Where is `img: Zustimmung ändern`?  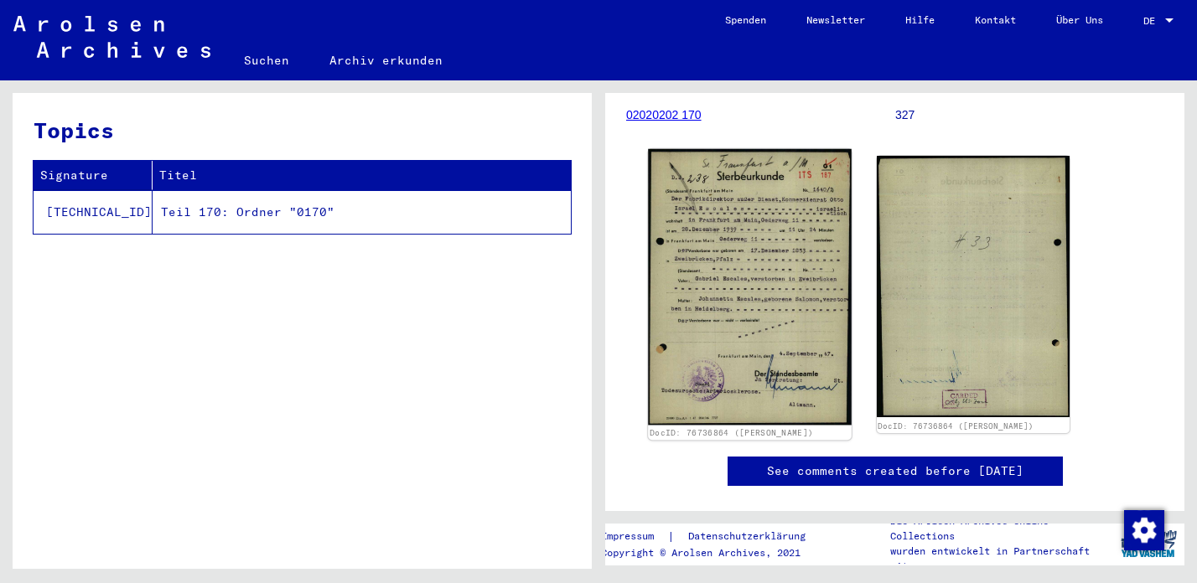 img: Zustimmung ändern is located at coordinates (1144, 531).